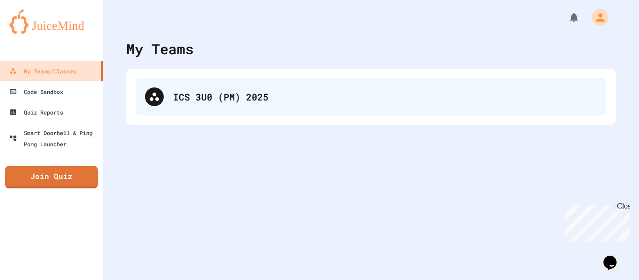 The height and width of the screenshot is (280, 639). I want to click on img: logo-orange.svg, so click(51, 22).